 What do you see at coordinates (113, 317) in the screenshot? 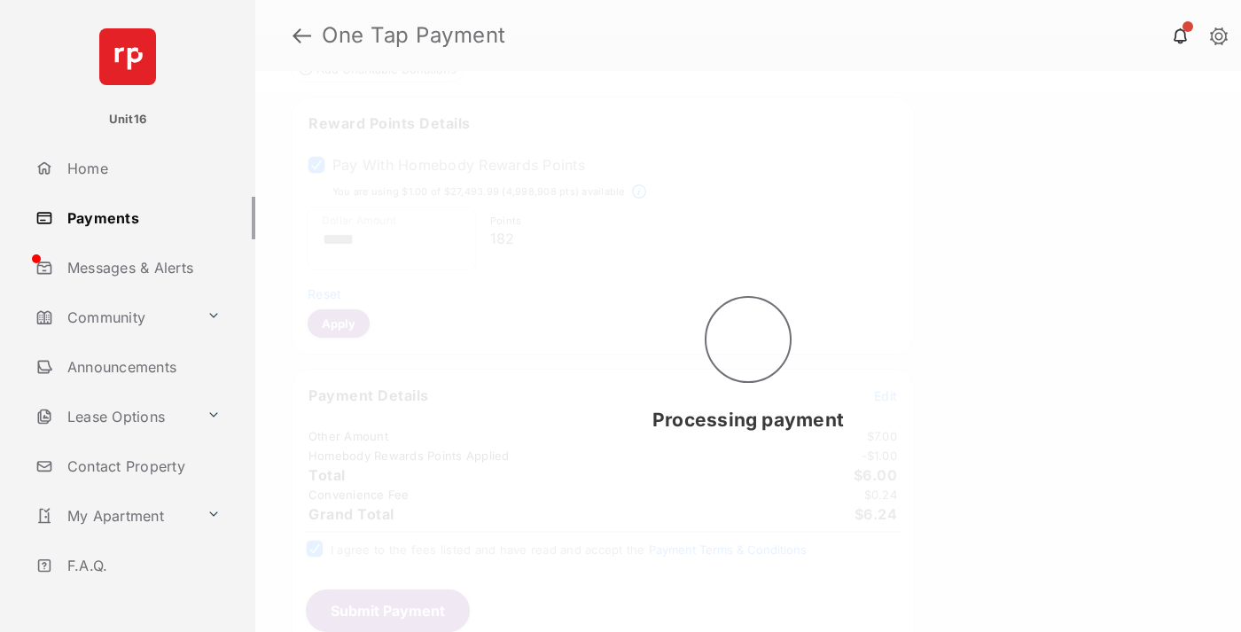
I see `a: Community` at bounding box center [113, 317].